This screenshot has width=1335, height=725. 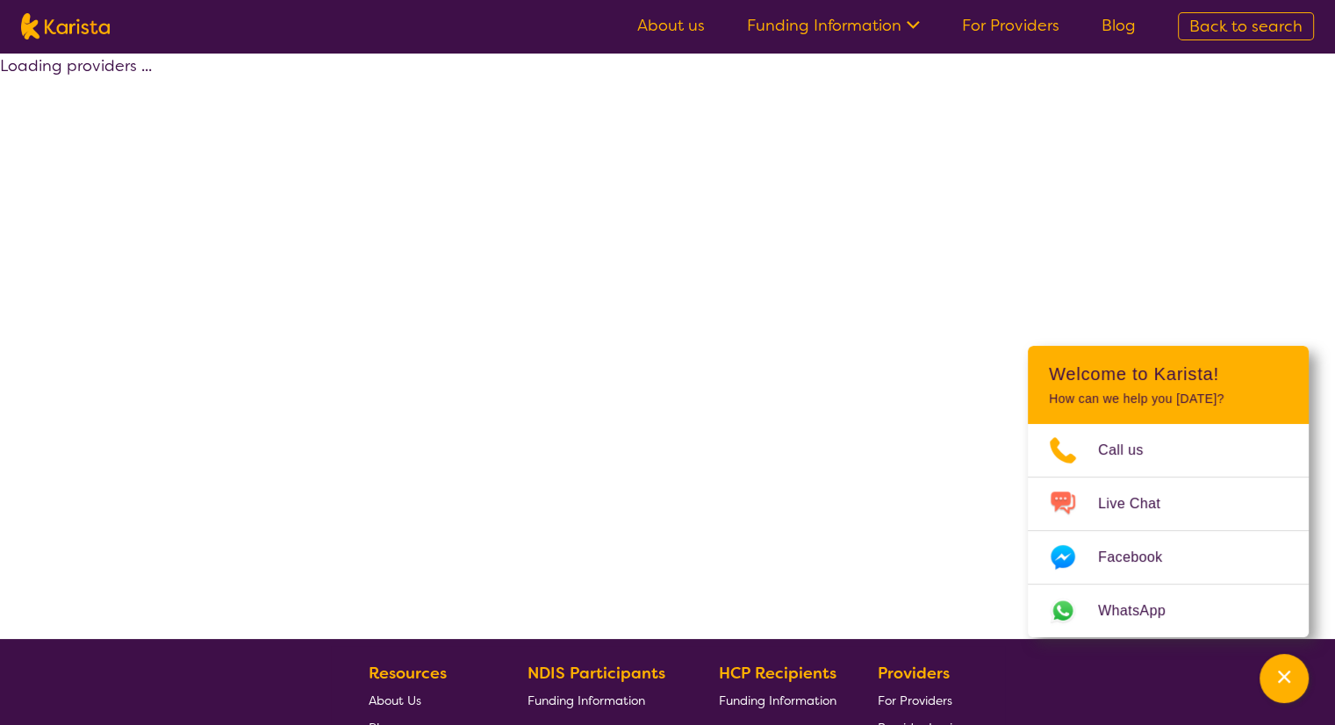 I want to click on span: WhatsApp, so click(x=1142, y=611).